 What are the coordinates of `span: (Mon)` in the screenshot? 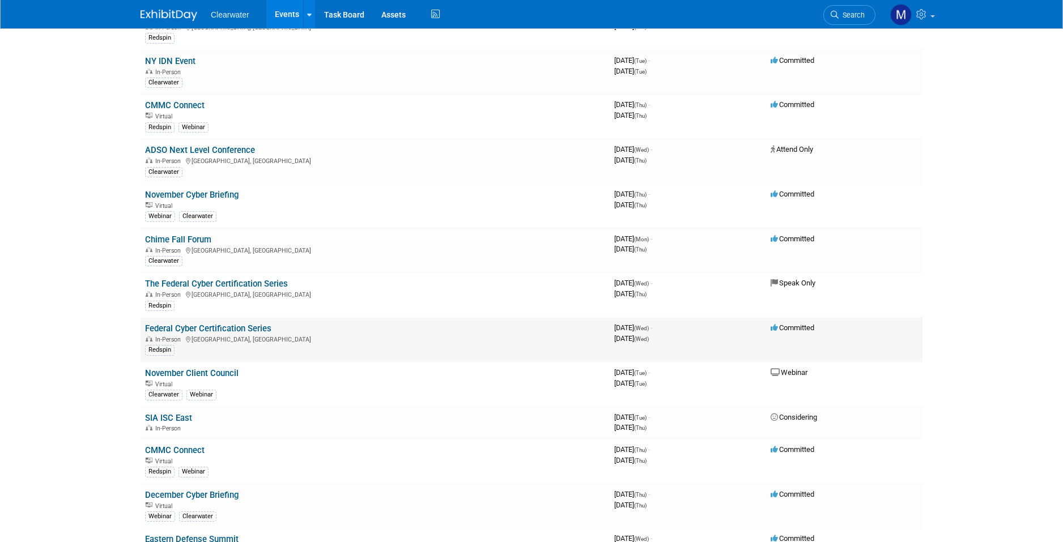 It's located at (641, 239).